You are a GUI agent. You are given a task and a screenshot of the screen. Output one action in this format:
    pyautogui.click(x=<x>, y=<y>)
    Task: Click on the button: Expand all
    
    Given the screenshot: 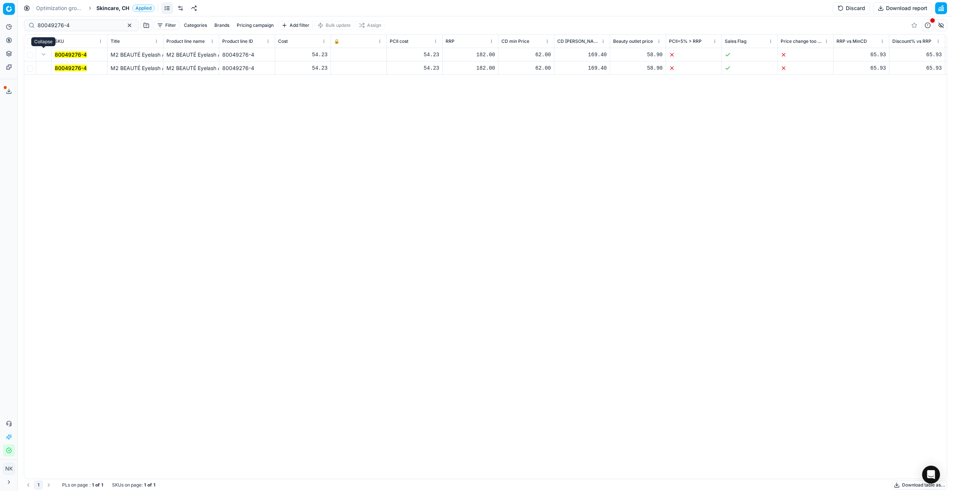 What is the action you would take?
    pyautogui.click(x=44, y=41)
    